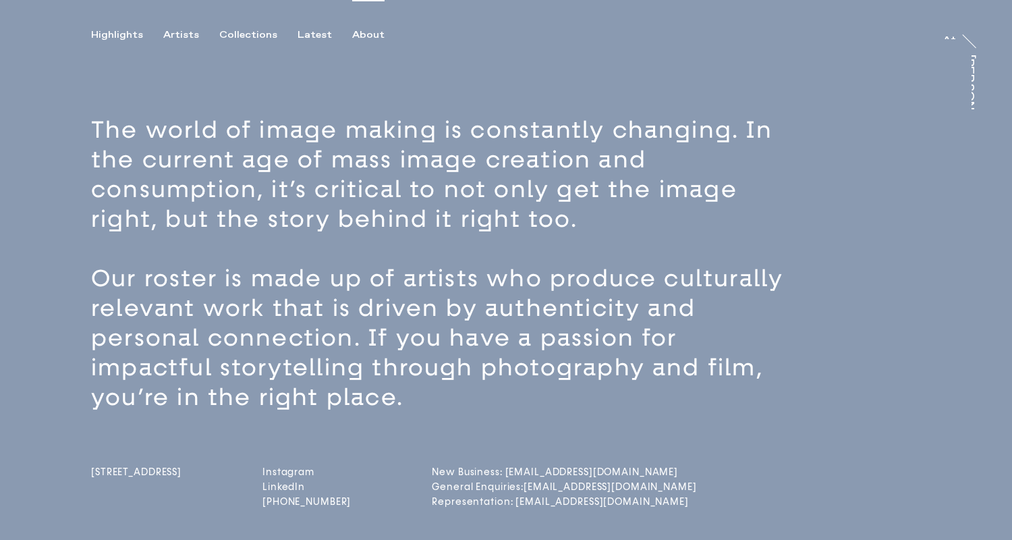 This screenshot has height=540, width=1012. Describe the element at coordinates (117, 35) in the screenshot. I see `div: Highlights` at that location.